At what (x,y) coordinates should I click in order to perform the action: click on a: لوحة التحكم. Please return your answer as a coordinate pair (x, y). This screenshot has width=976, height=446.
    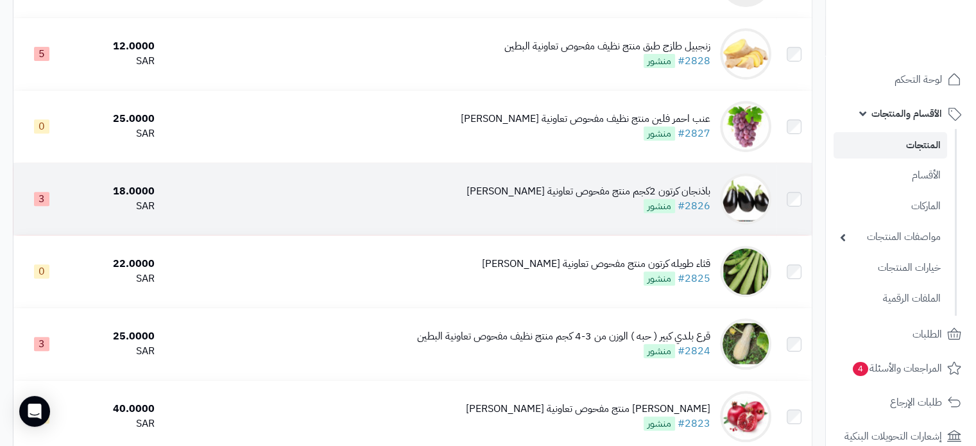
    Looking at the image, I should click on (901, 80).